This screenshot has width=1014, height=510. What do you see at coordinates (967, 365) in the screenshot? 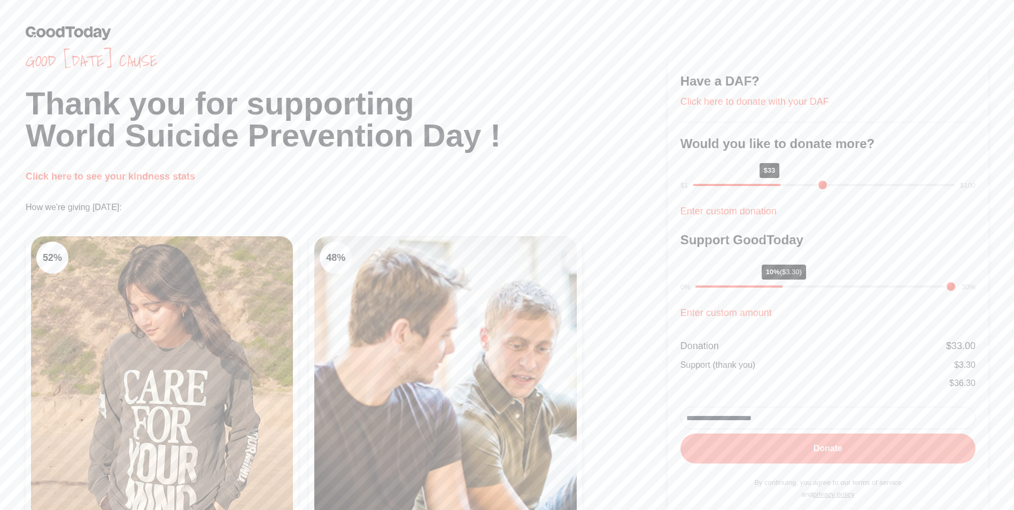
I see `span: 3.30` at bounding box center [967, 365].